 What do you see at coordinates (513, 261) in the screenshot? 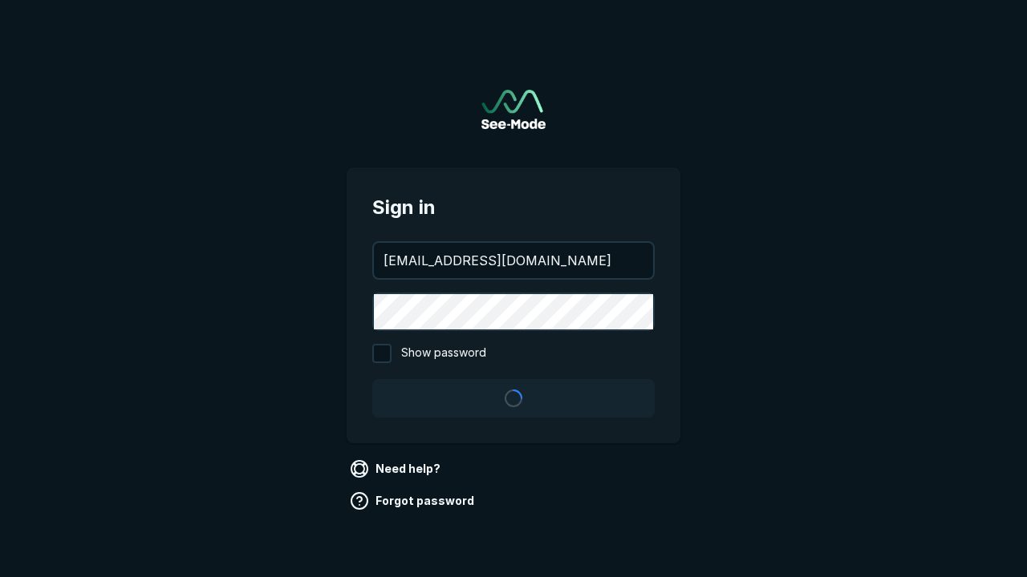
I see `input: your@email.com` at bounding box center [513, 261].